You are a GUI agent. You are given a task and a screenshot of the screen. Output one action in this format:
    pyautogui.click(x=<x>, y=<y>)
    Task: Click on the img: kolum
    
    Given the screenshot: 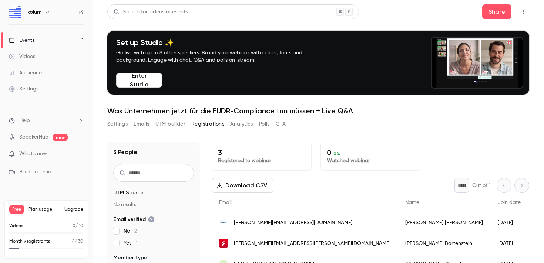 What is the action you would take?
    pyautogui.click(x=15, y=12)
    